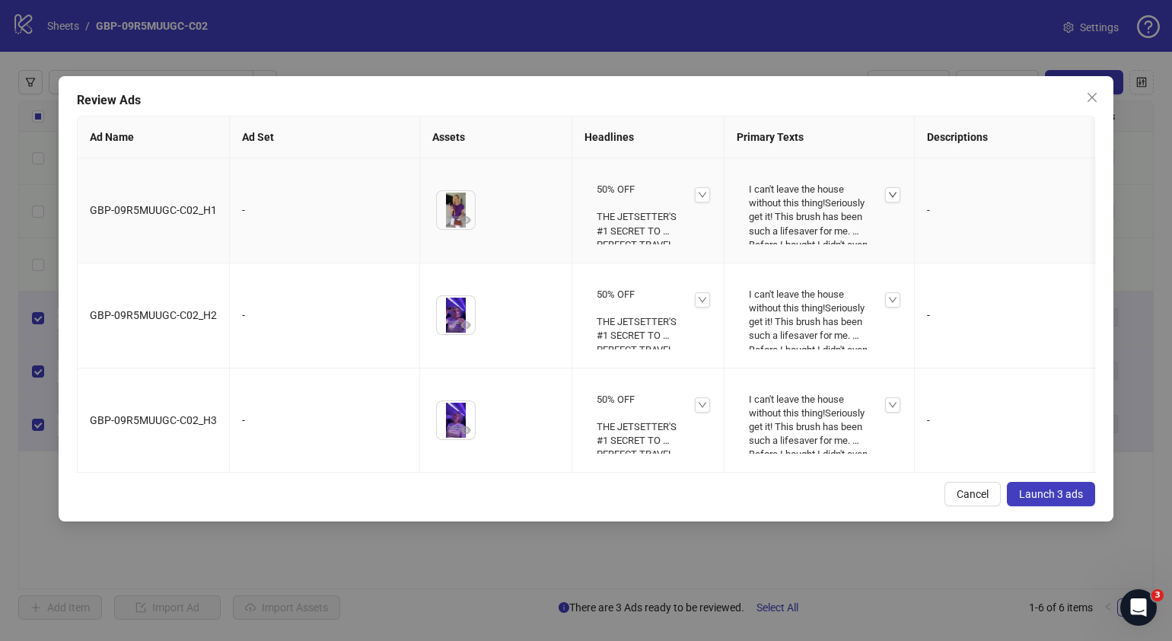  Describe the element at coordinates (153, 420) in the screenshot. I see `span: GBP-09R5MUUGC-C02_H3` at that location.